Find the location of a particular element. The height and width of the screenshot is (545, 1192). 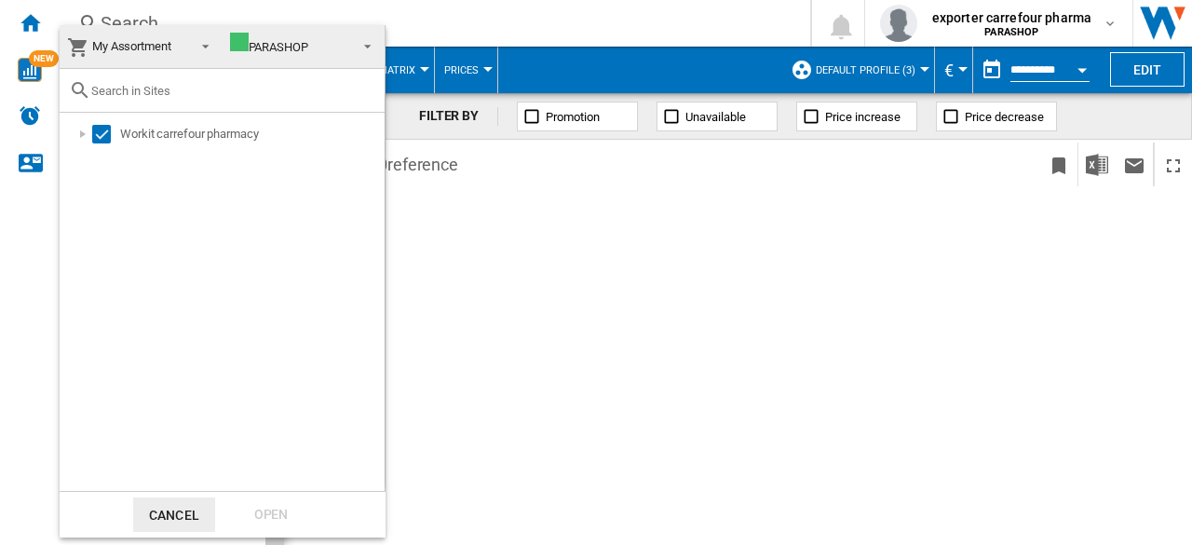

div: Workit carrefour pharmacy is located at coordinates (251, 134).